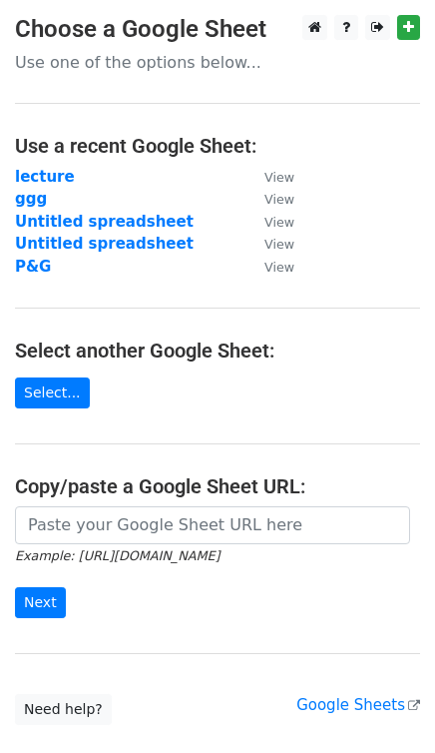 This screenshot has width=435, height=753. What do you see at coordinates (63, 709) in the screenshot?
I see `a: Need help?` at bounding box center [63, 709].